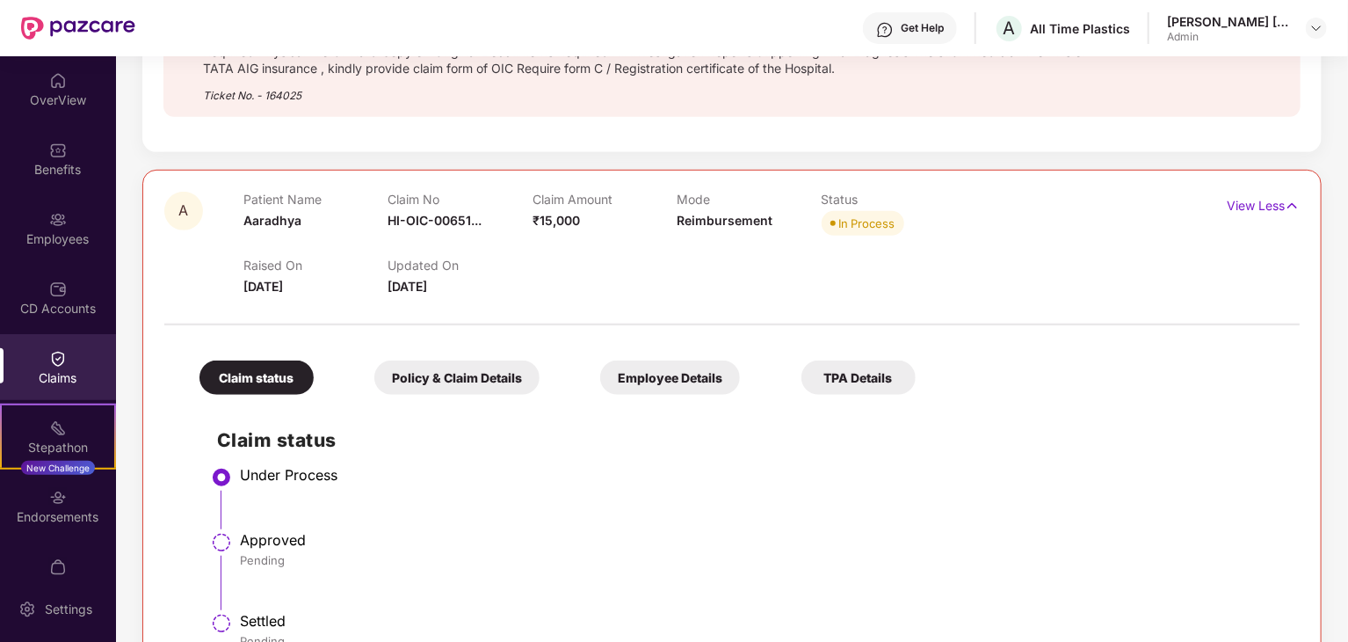  Describe the element at coordinates (316, 199) in the screenshot. I see `p: Patient Name` at that location.